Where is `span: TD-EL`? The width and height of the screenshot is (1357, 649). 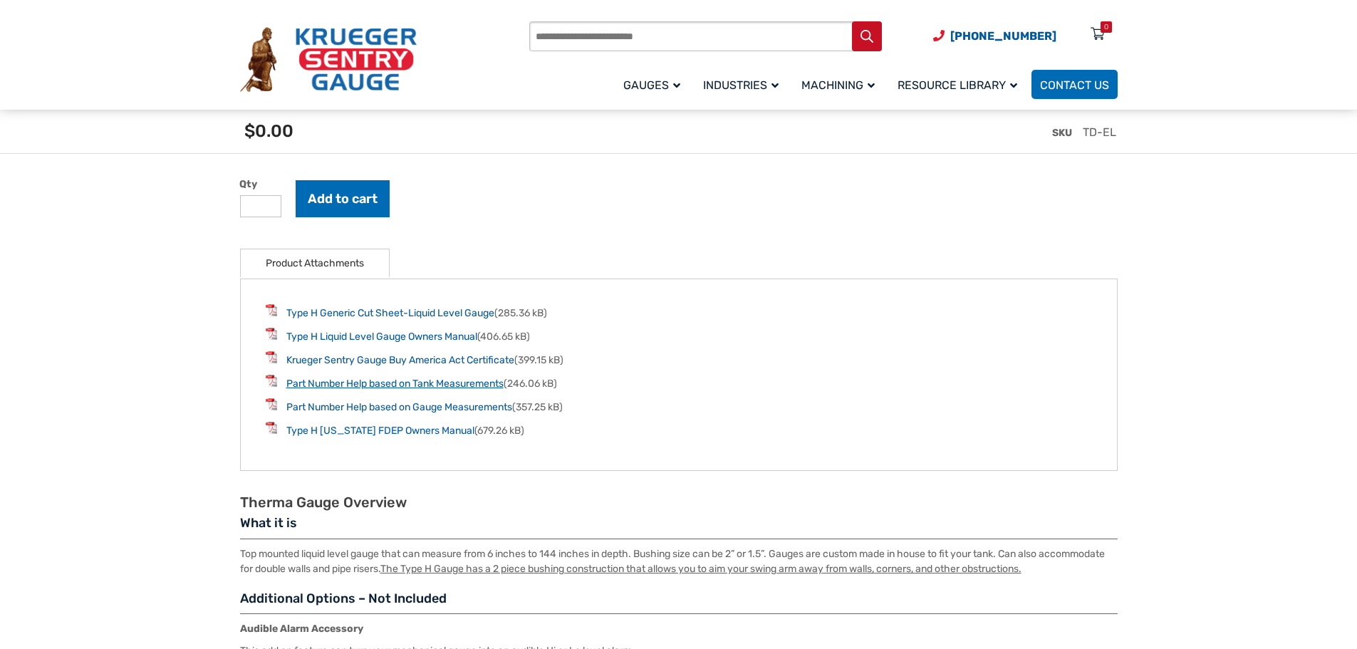
span: TD-EL is located at coordinates (1099, 132).